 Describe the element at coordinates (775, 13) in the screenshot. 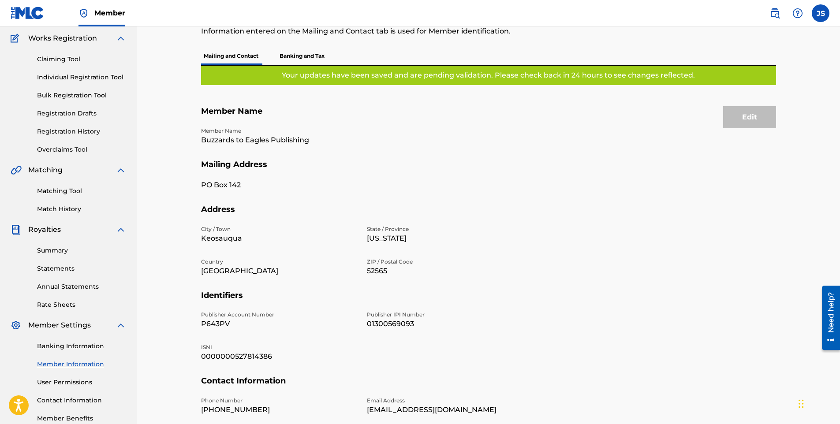

I see `img: search` at that location.